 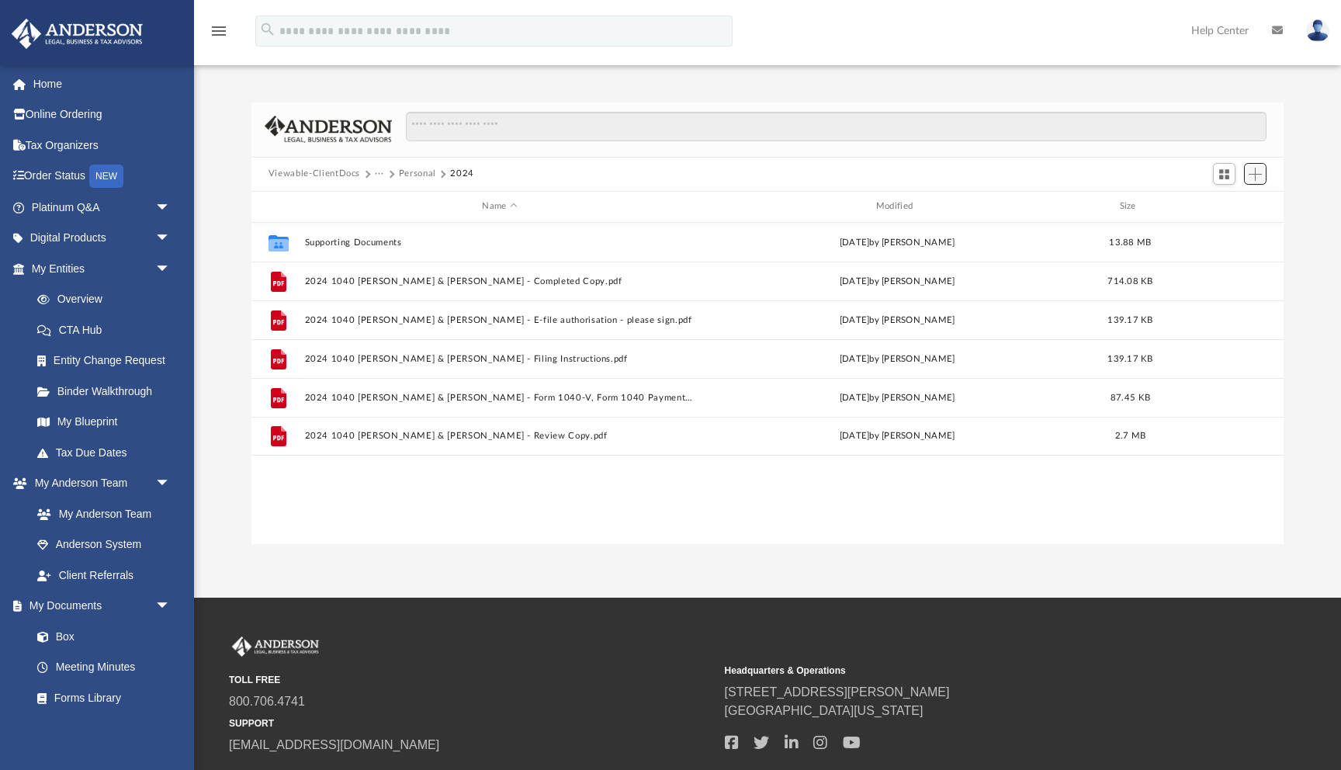 What do you see at coordinates (219, 31) in the screenshot?
I see `i: menu` at bounding box center [219, 31].